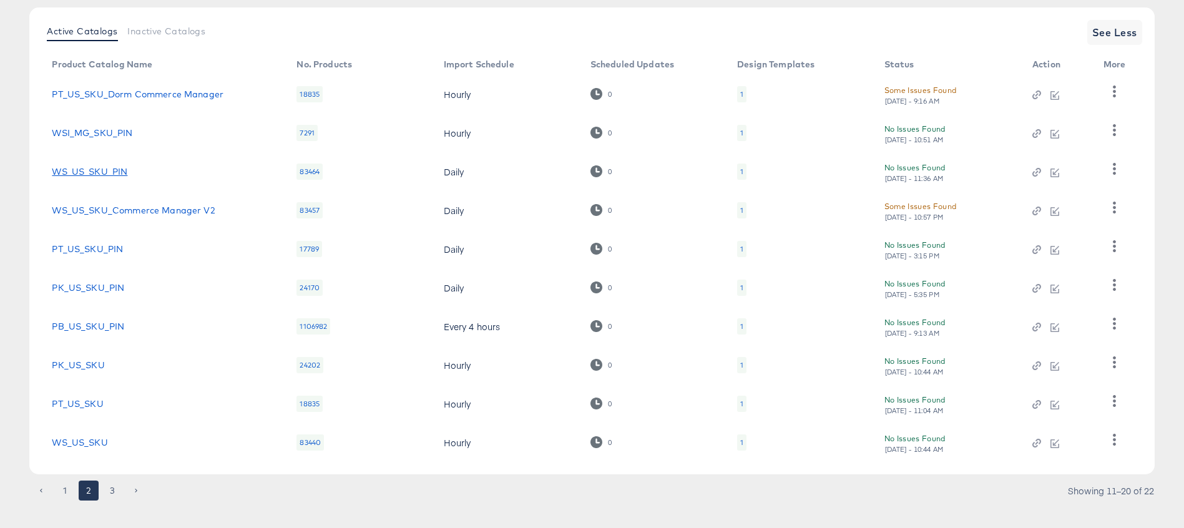  What do you see at coordinates (310, 365) in the screenshot?
I see `div: 24202` at bounding box center [310, 365].